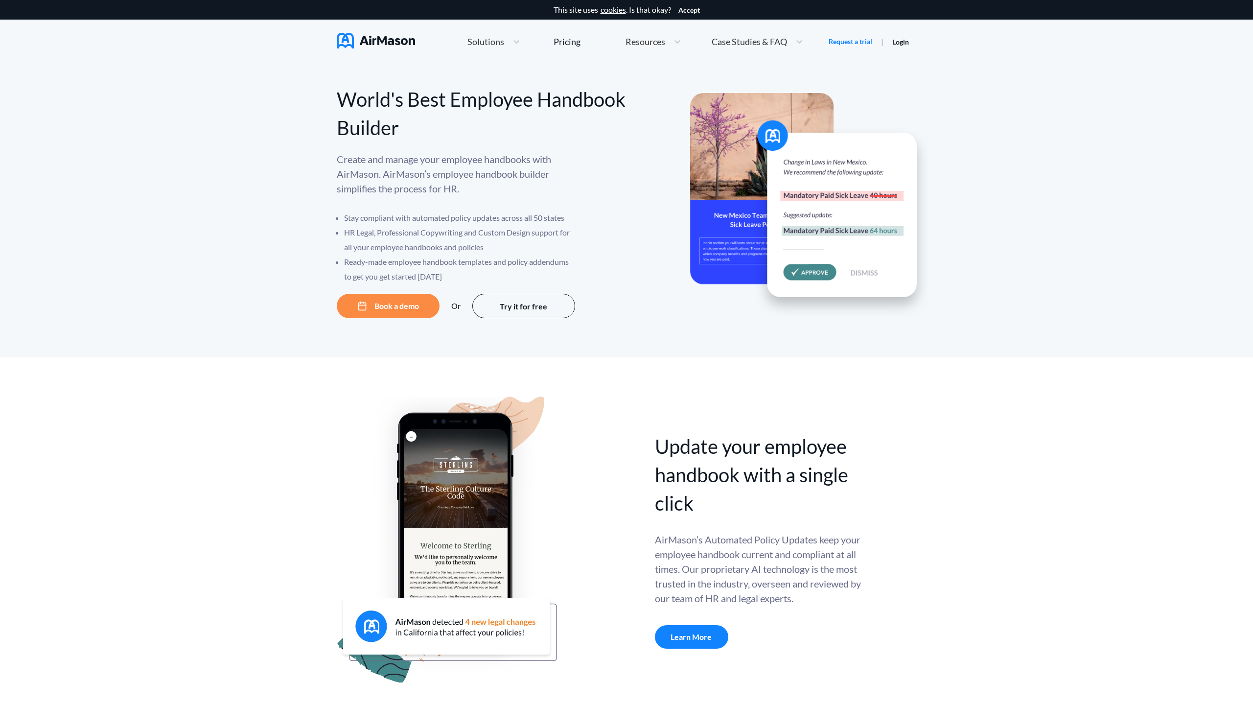  What do you see at coordinates (482, 114) in the screenshot?
I see `div: World's Best Employee Handbook Builder` at bounding box center [482, 114].